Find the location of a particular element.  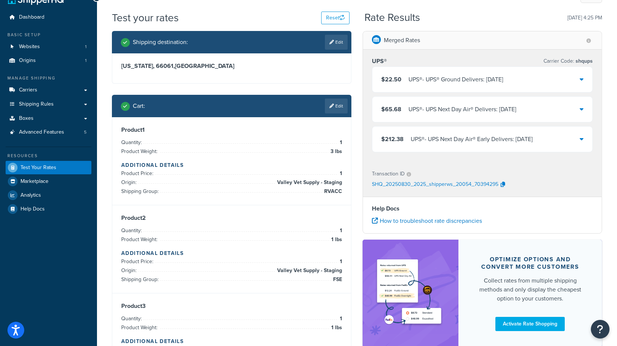

li: Websites is located at coordinates (48, 47).